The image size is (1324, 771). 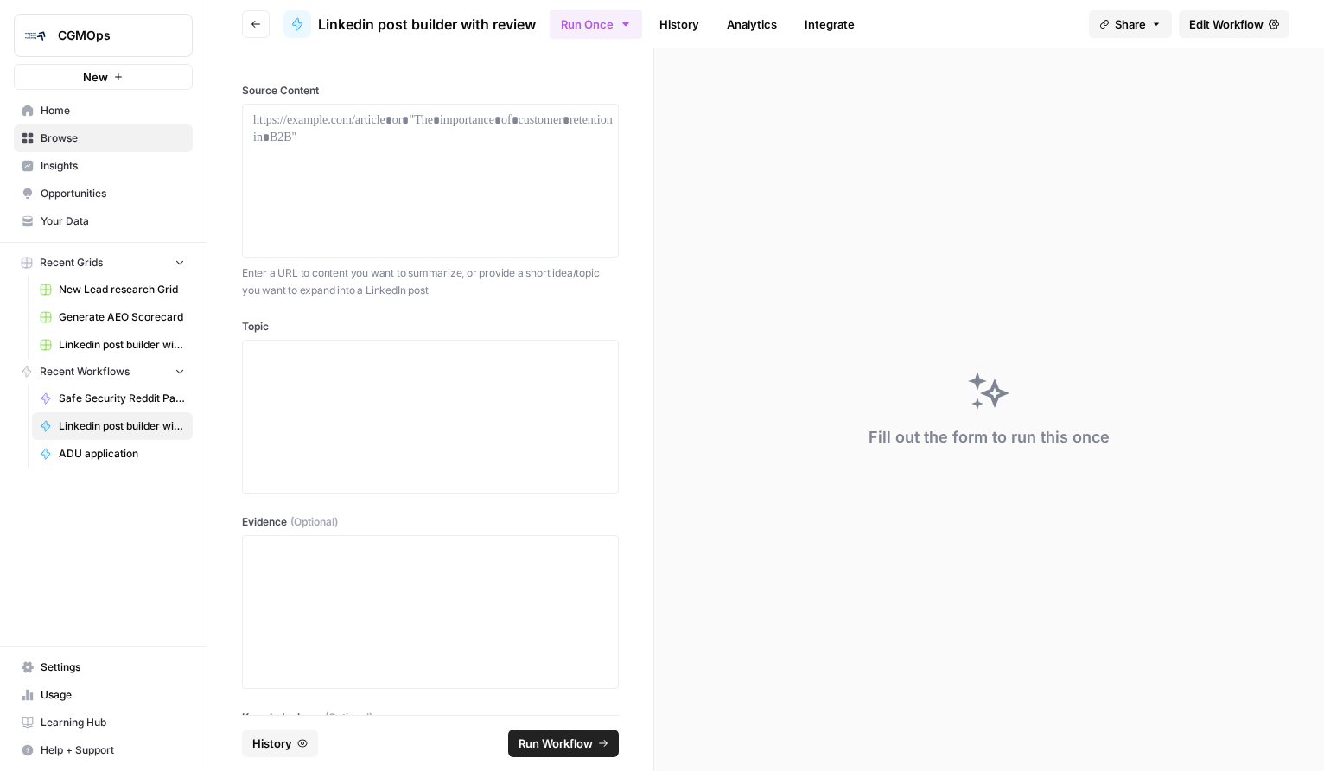 What do you see at coordinates (112, 221) in the screenshot?
I see `span: Your Data` at bounding box center [112, 221].